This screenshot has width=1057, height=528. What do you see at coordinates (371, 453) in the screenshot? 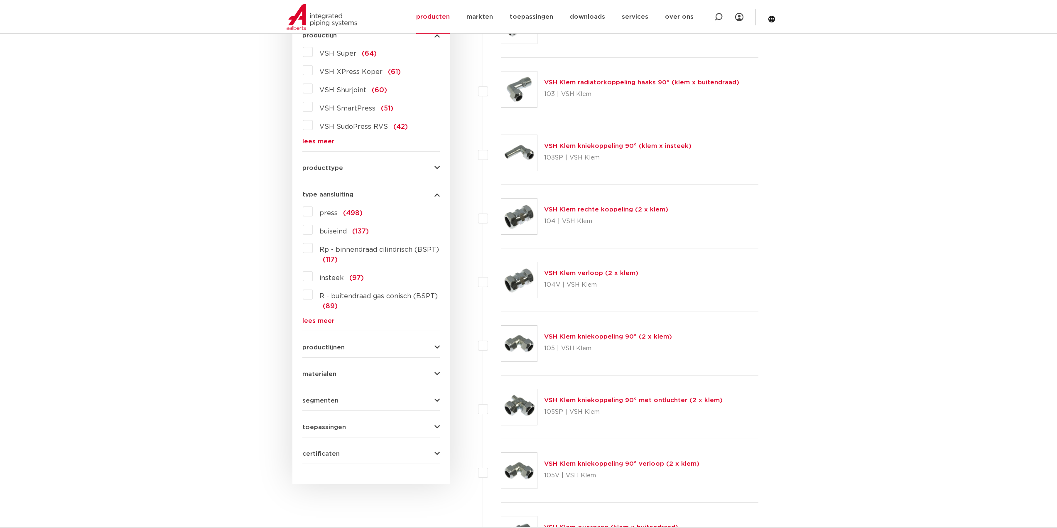
I see `button: certificaten` at bounding box center [371, 453].